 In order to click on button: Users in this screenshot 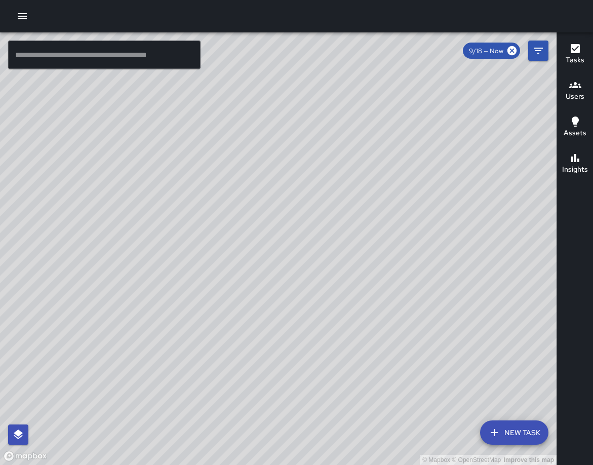, I will do `click(575, 91)`.